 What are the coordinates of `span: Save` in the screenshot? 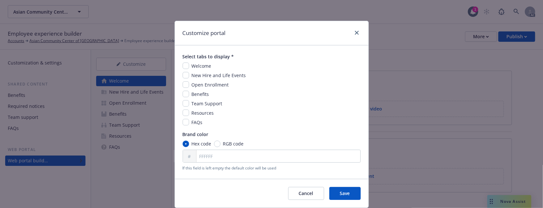 It's located at (345, 193).